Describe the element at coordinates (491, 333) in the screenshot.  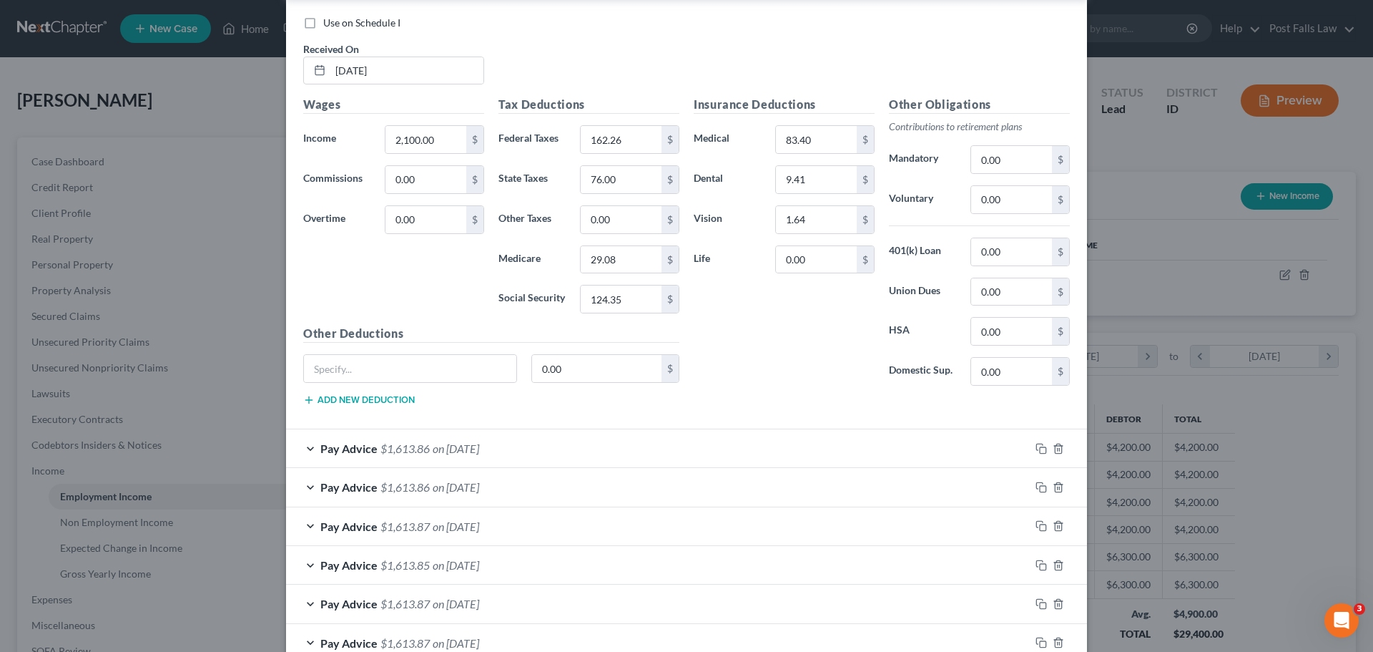
I see `h5: Other Deductions` at that location.